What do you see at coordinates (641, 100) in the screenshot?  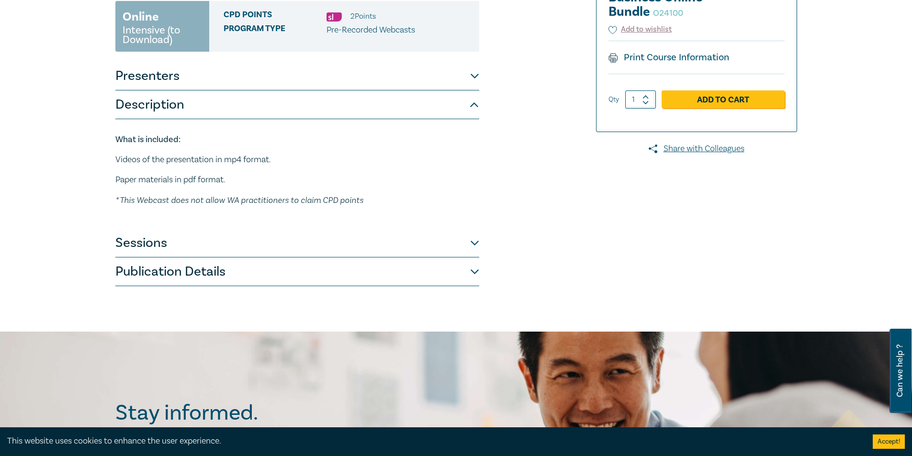 I see `input: 1` at bounding box center [641, 100].